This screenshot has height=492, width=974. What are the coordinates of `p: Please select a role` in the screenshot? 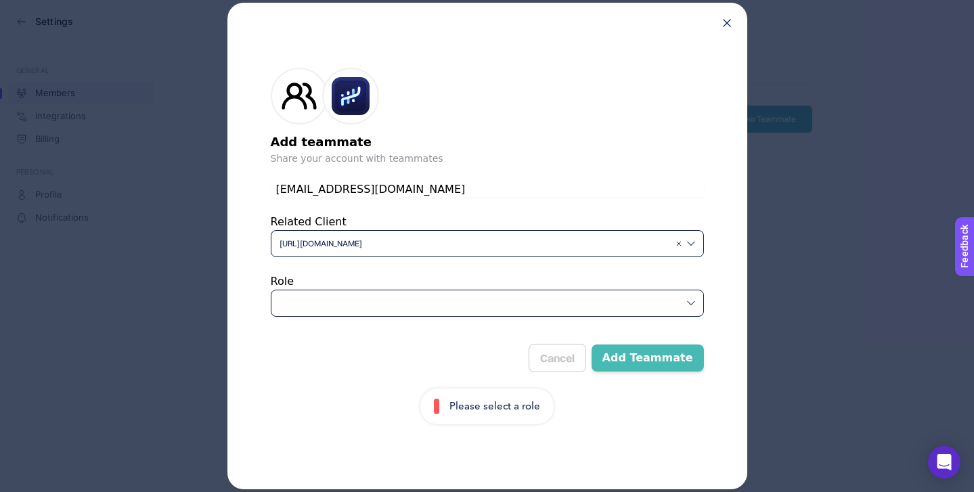 It's located at (495, 406).